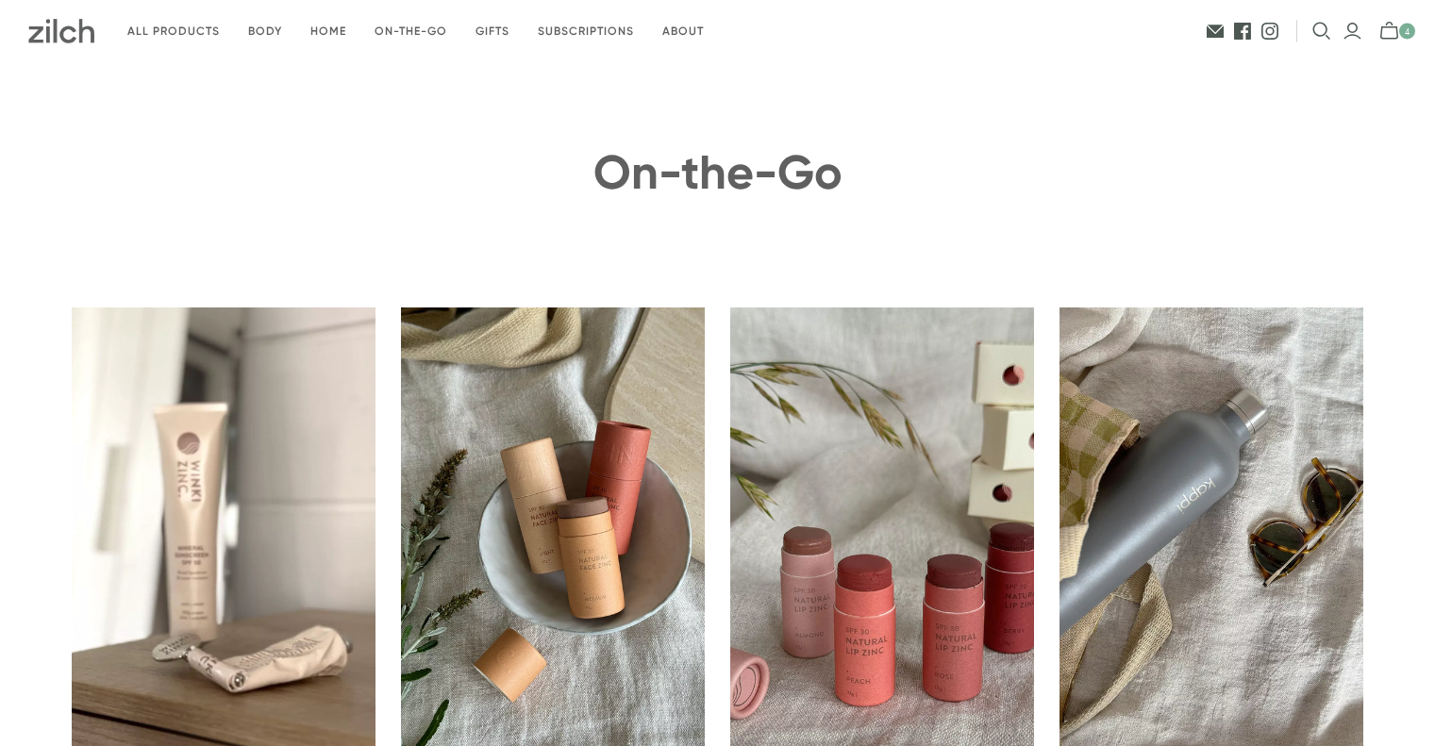 The image size is (1435, 746). What do you see at coordinates (1394, 31) in the screenshot?
I see `button: mini-cart-toggle` at bounding box center [1394, 31].